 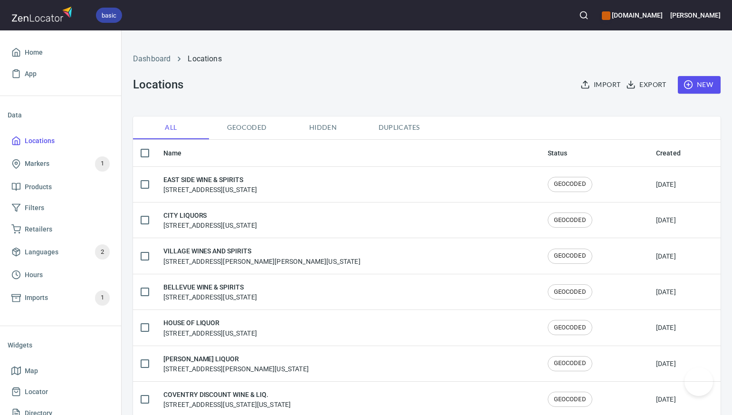 What do you see at coordinates (37, 163) in the screenshot?
I see `span: Markers` at bounding box center [37, 163].